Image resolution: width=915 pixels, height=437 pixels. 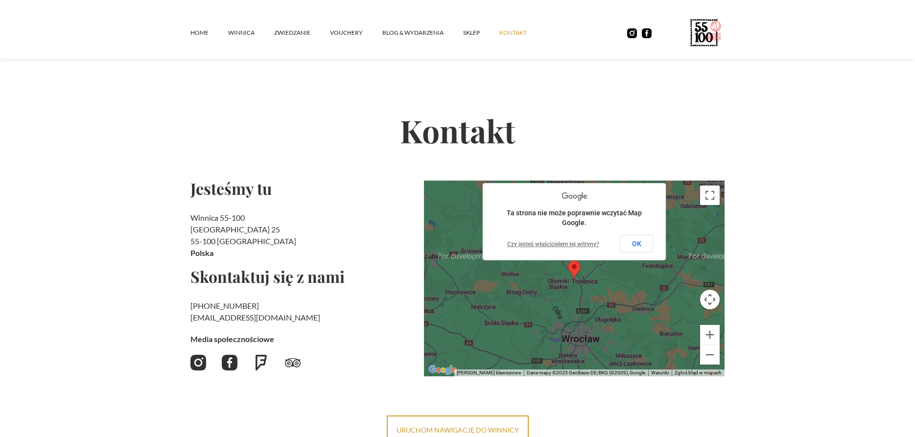 I want to click on button: Włącz widok pełnoekranowy, so click(x=710, y=195).